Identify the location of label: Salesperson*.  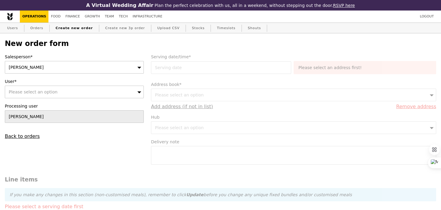
(74, 57).